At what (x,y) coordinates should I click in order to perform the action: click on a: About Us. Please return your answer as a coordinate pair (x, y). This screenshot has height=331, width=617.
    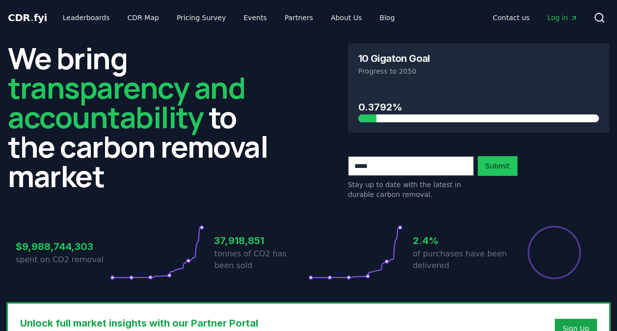
    Looking at the image, I should click on (346, 18).